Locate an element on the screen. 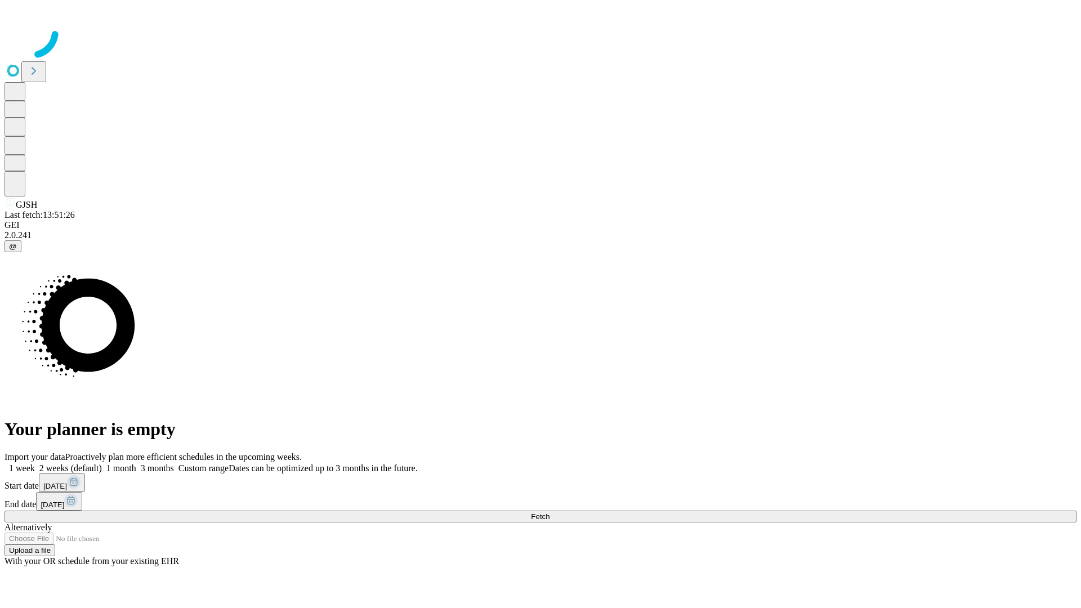 This screenshot has width=1081, height=608. h1: Your planner is empty is located at coordinates (540, 429).